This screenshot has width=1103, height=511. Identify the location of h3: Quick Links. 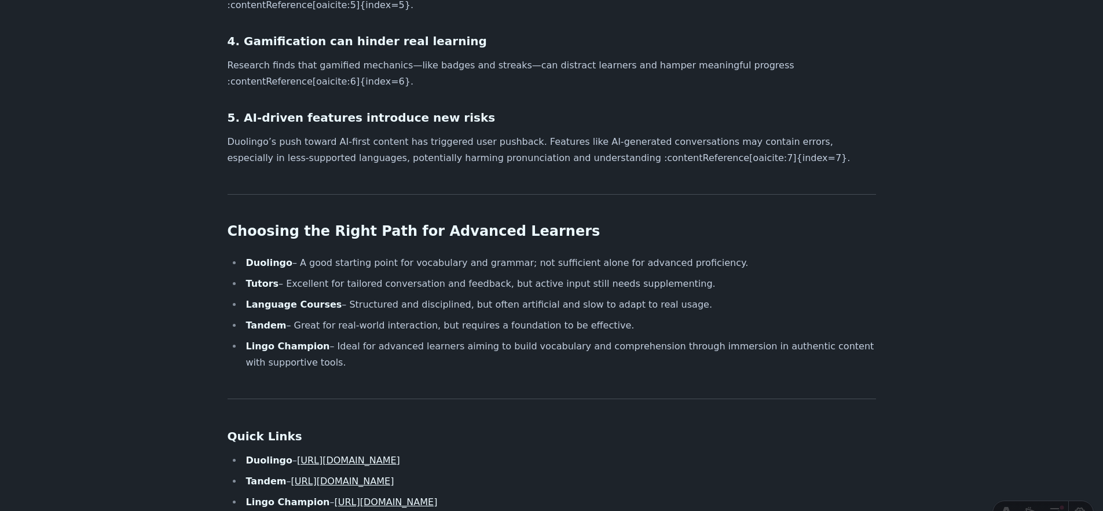
(552, 436).